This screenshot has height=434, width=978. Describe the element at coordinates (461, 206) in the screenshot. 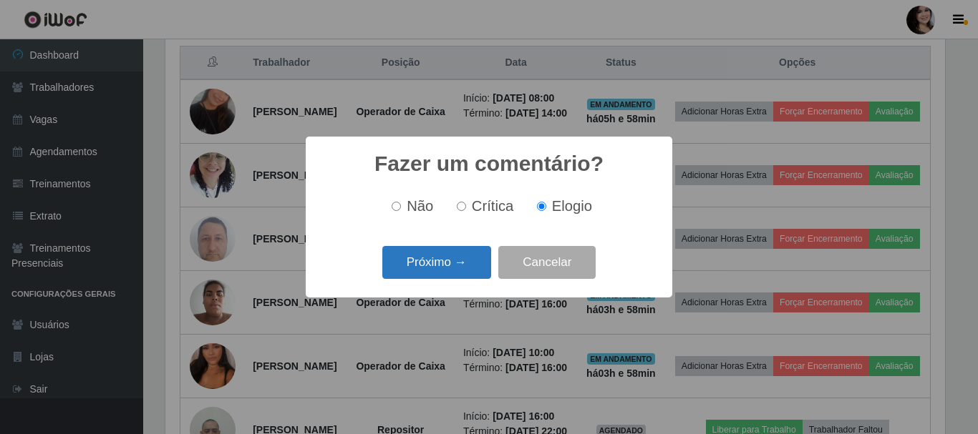

I see `input: Crítica` at that location.